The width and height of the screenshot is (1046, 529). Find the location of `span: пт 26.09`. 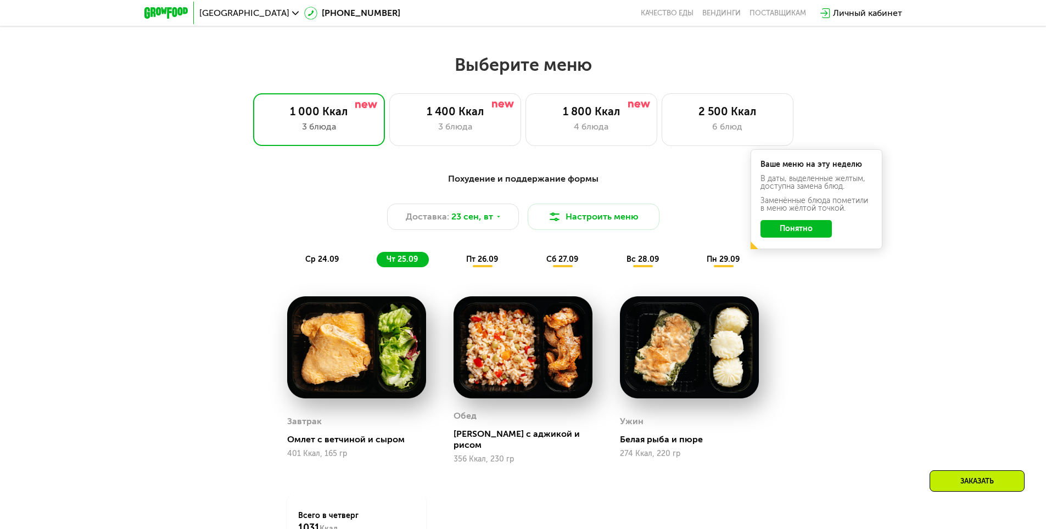

span: пт 26.09 is located at coordinates (482, 259).